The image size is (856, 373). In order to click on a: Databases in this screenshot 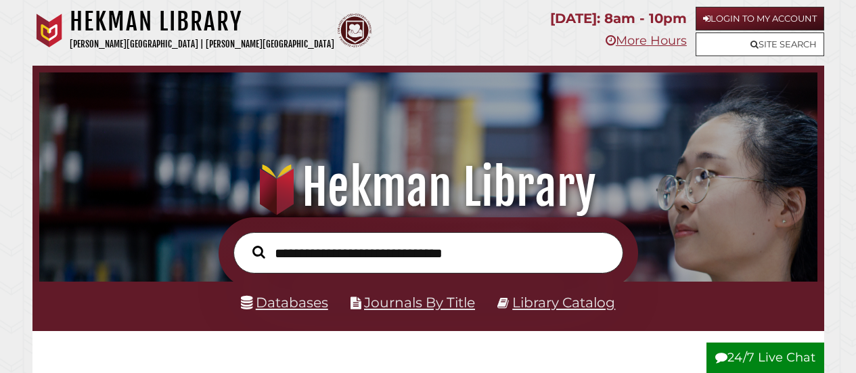, I will do `click(284, 302)`.